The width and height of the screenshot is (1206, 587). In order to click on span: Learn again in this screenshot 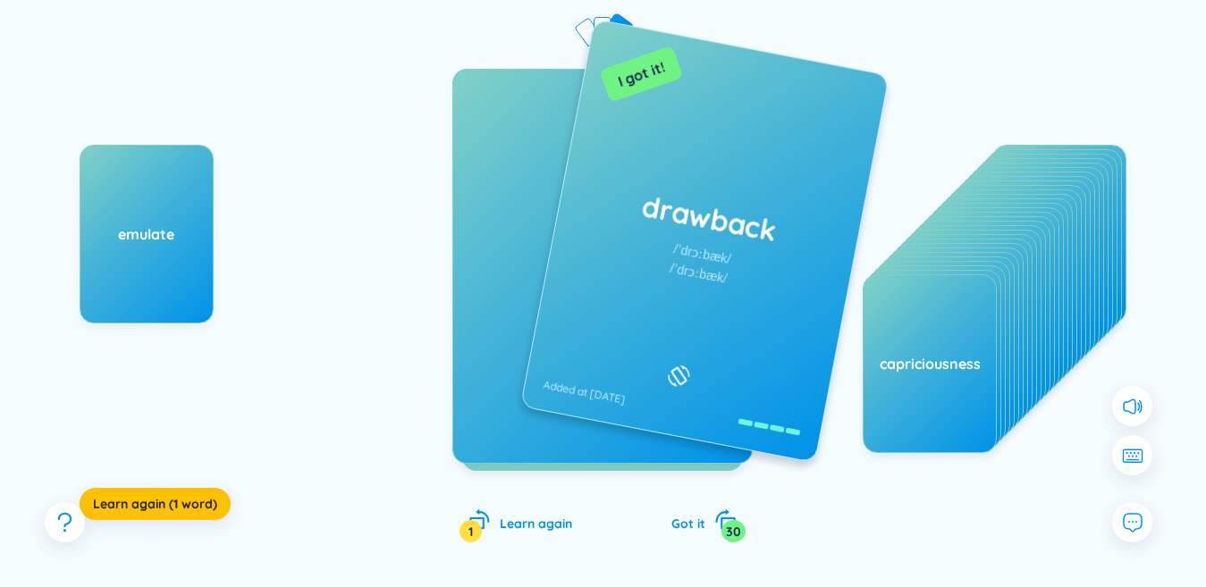, I will do `click(535, 524)`.